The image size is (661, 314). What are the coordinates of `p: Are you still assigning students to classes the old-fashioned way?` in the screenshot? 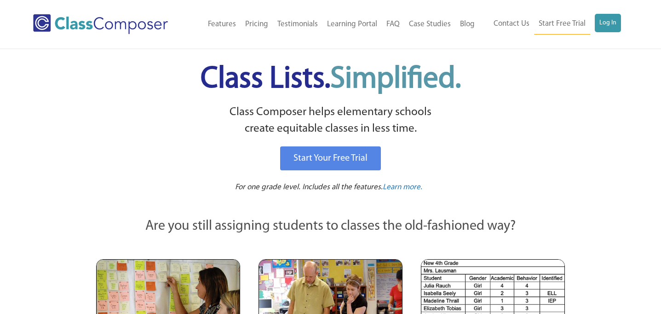 It's located at (331, 226).